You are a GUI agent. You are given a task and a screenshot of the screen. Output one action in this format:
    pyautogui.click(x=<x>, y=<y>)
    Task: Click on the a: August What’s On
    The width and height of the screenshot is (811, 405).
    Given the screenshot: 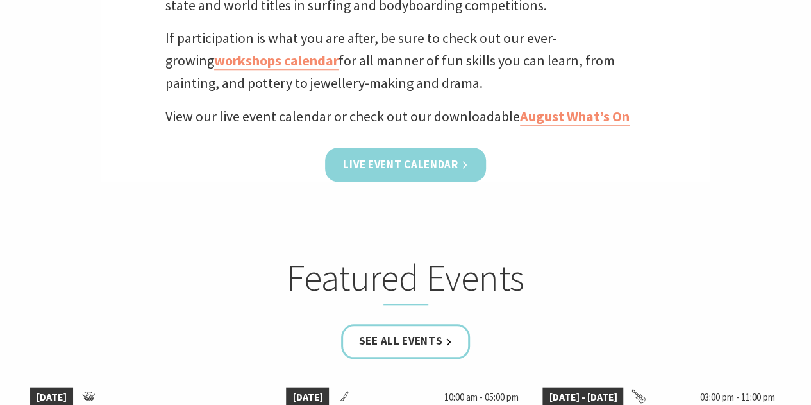 What is the action you would take?
    pyautogui.click(x=574, y=116)
    